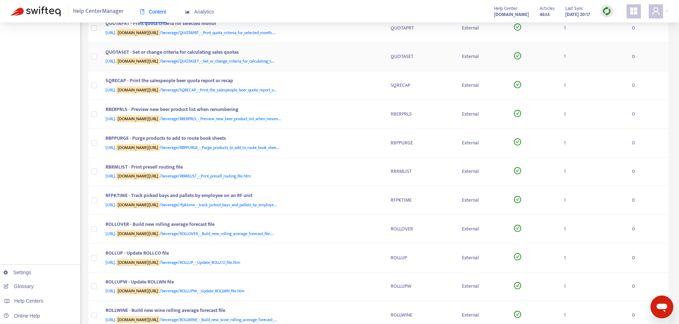 This screenshot has width=679, height=324. Describe the element at coordinates (241, 254) in the screenshot. I see `div: ROLLUP - Update ROLLCO file` at that location.